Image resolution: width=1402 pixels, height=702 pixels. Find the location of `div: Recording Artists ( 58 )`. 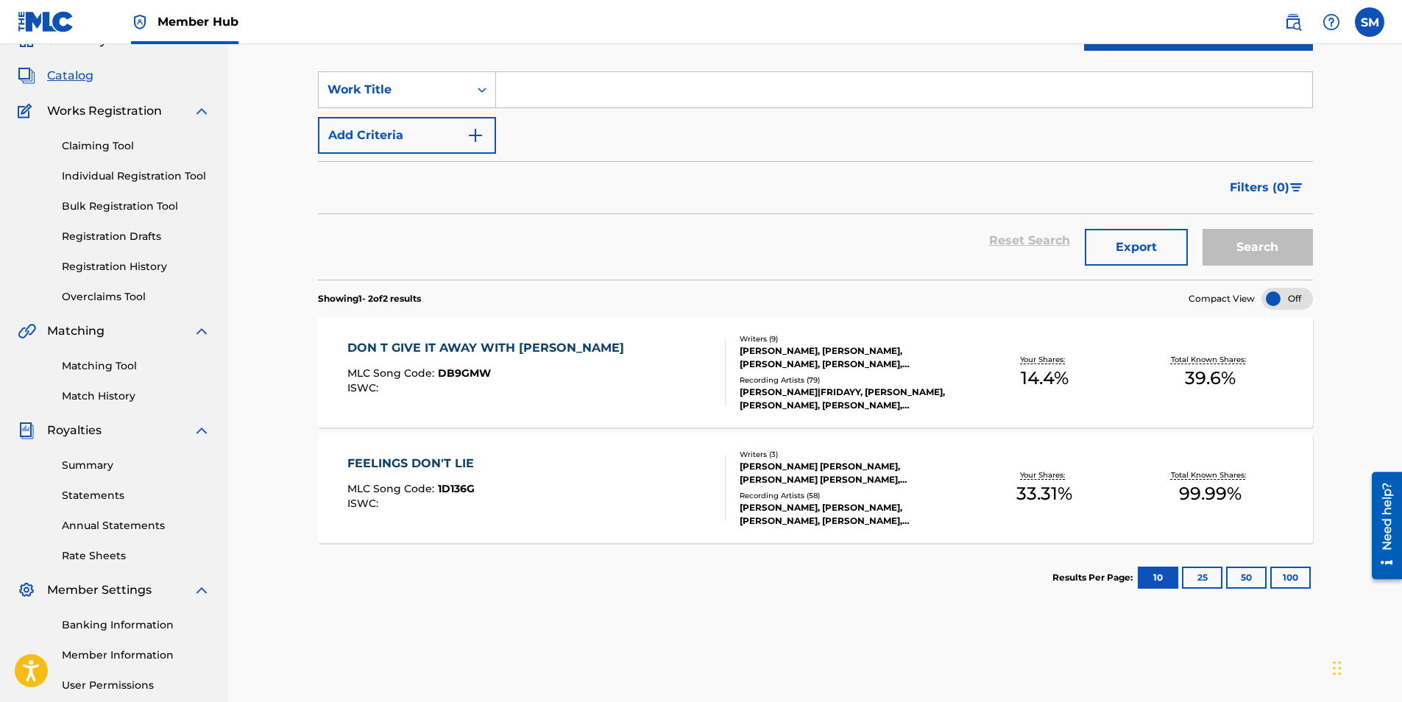

div: Recording Artists ( 58 ) is located at coordinates (851, 495).